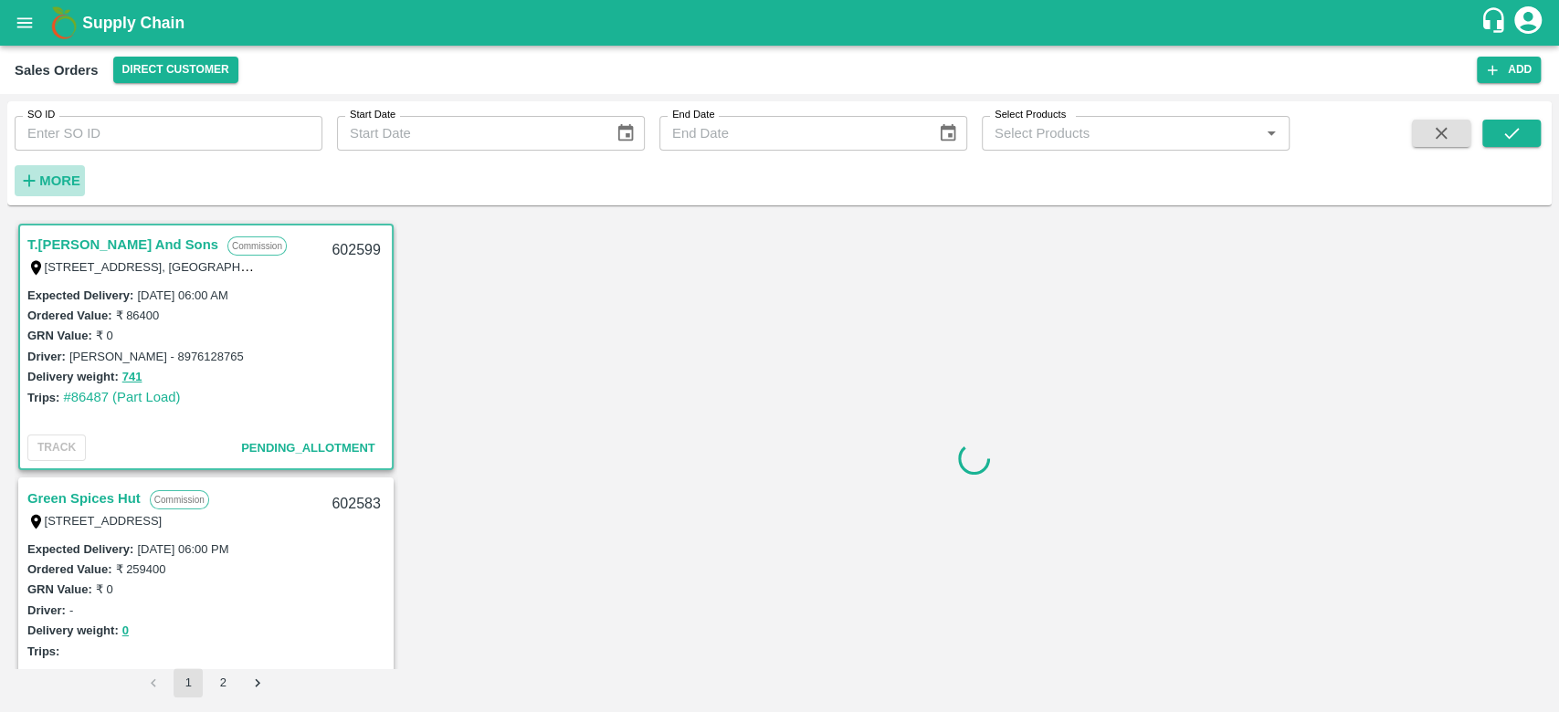 This screenshot has width=1559, height=712. Describe the element at coordinates (693, 115) in the screenshot. I see `label: End Date` at that location.